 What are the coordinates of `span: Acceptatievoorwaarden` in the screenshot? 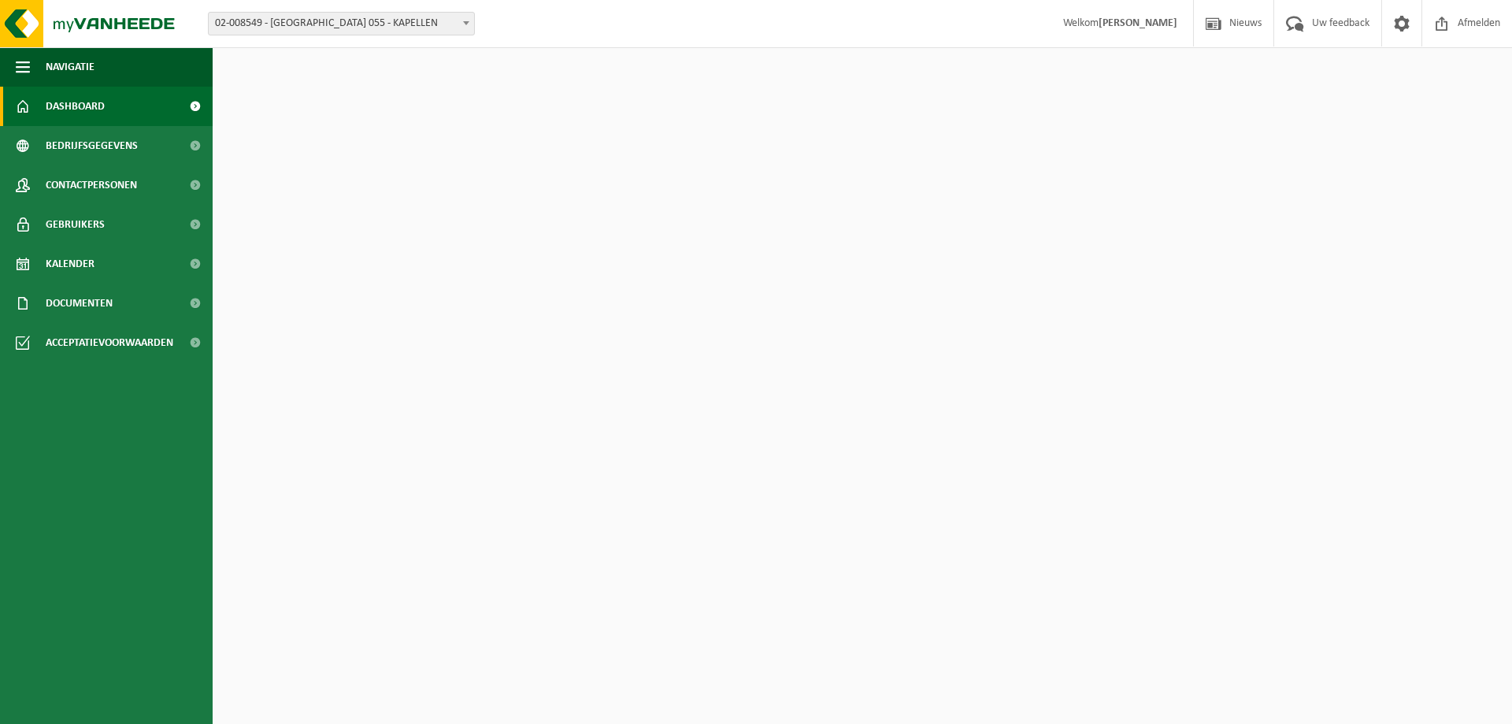 It's located at (109, 343).